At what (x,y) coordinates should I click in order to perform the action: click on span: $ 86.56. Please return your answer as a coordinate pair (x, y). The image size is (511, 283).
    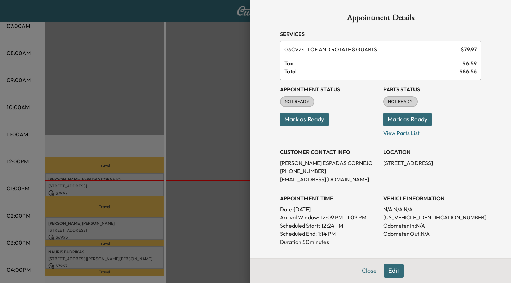
    Looking at the image, I should click on (468, 71).